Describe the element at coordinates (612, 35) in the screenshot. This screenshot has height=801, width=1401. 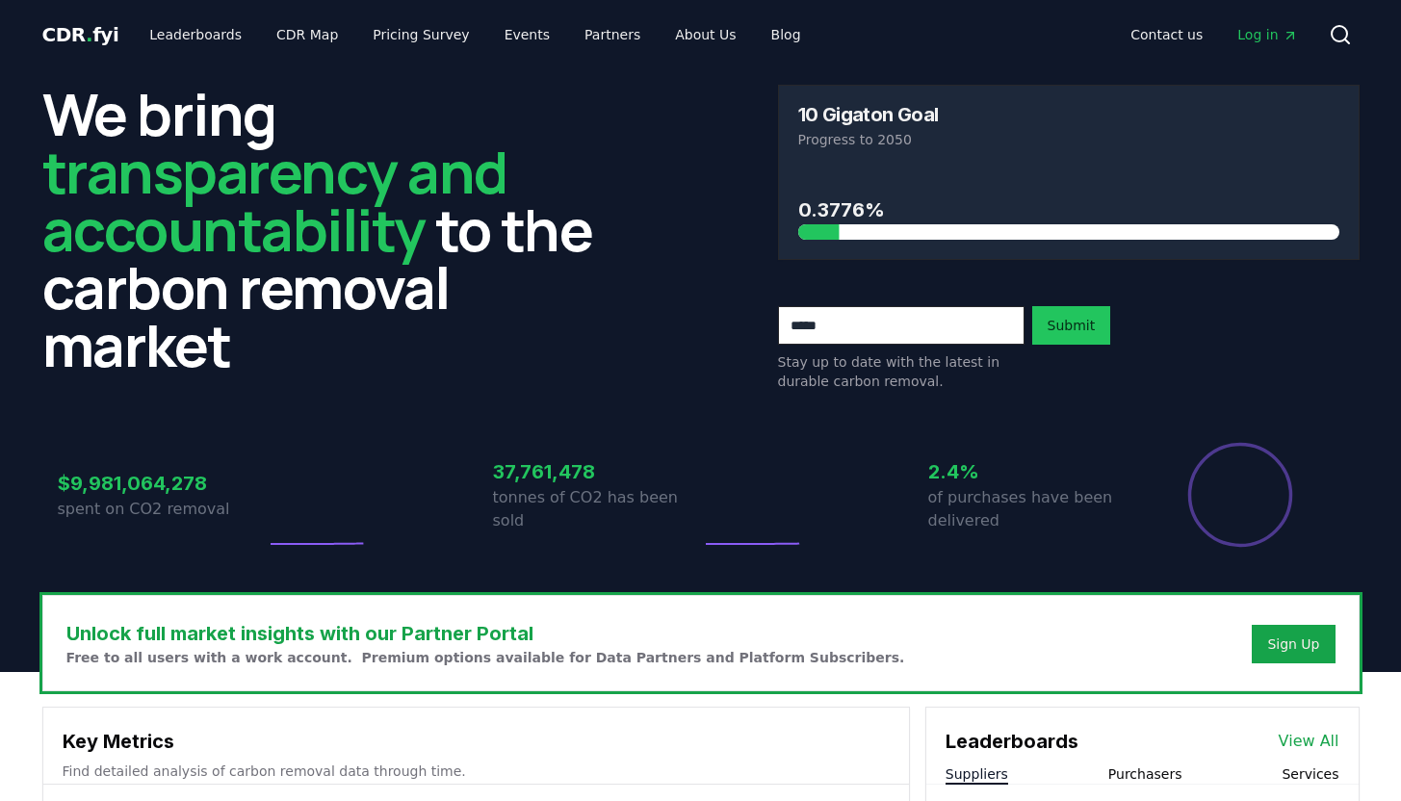
I see `a: Partners` at that location.